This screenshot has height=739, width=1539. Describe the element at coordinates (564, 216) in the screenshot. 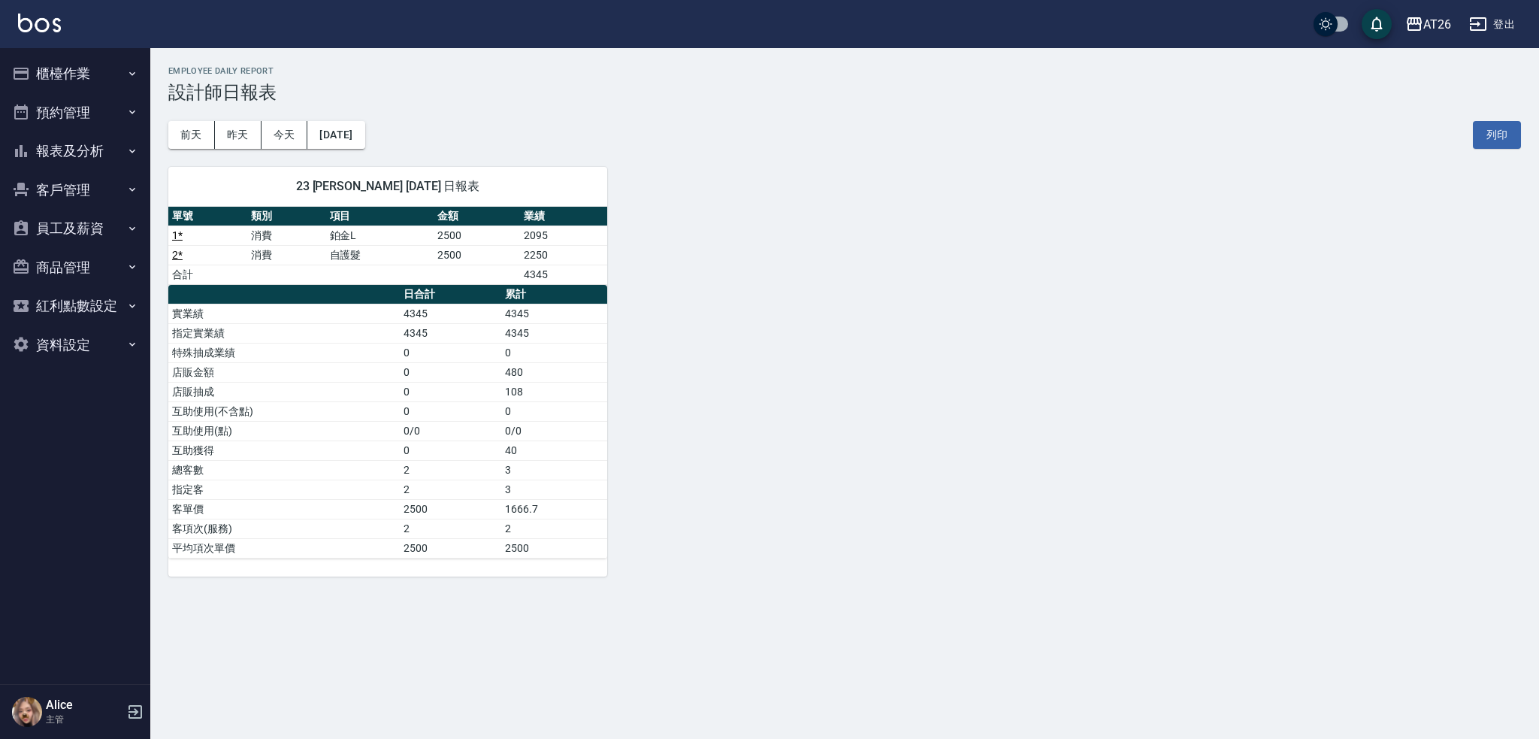

I see `th: 業績` at that location.